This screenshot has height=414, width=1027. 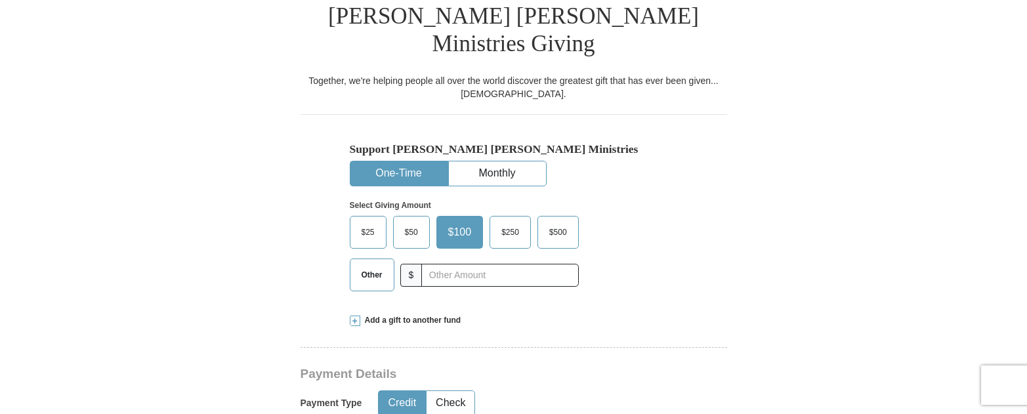 What do you see at coordinates (468, 374) in the screenshot?
I see `h3: Payment Details` at bounding box center [468, 374].